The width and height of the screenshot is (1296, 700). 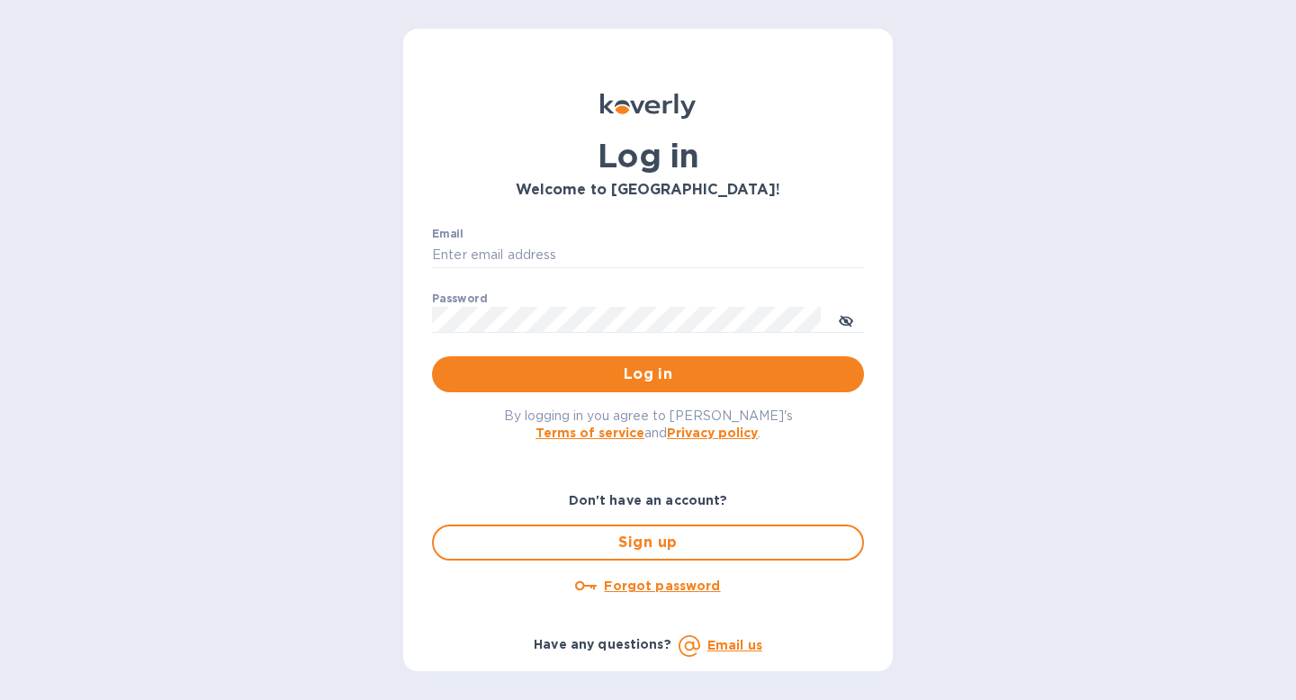 What do you see at coordinates (734, 645) in the screenshot?
I see `b: Email us` at bounding box center [734, 645].